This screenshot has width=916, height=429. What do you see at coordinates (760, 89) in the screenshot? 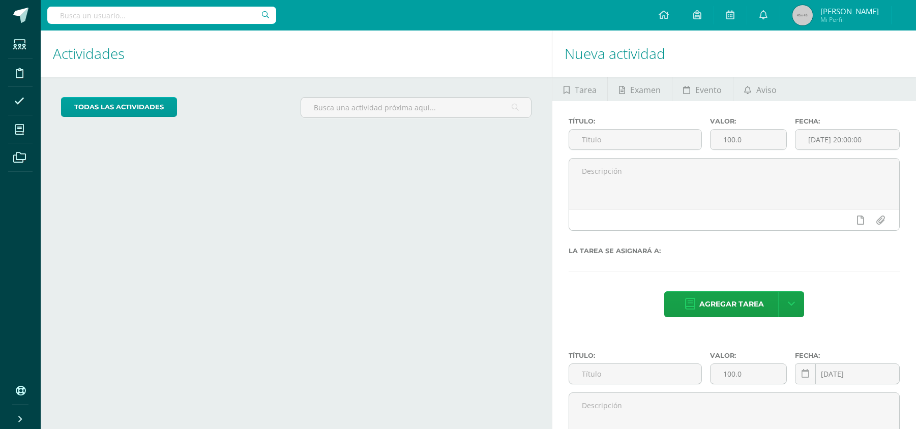
I see `a: Aviso` at bounding box center [760, 89].